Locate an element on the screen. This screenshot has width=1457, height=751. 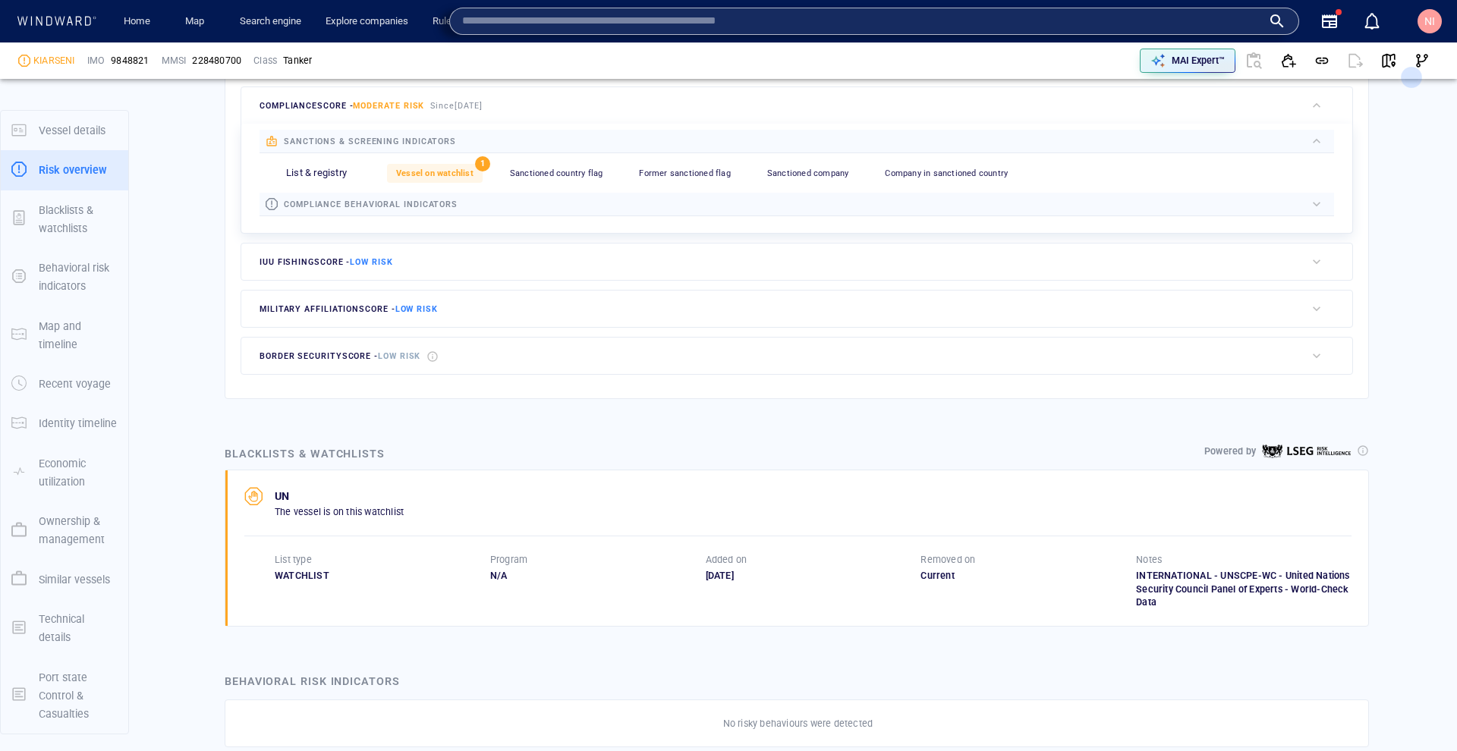
div: N/A is located at coordinates (598, 576).